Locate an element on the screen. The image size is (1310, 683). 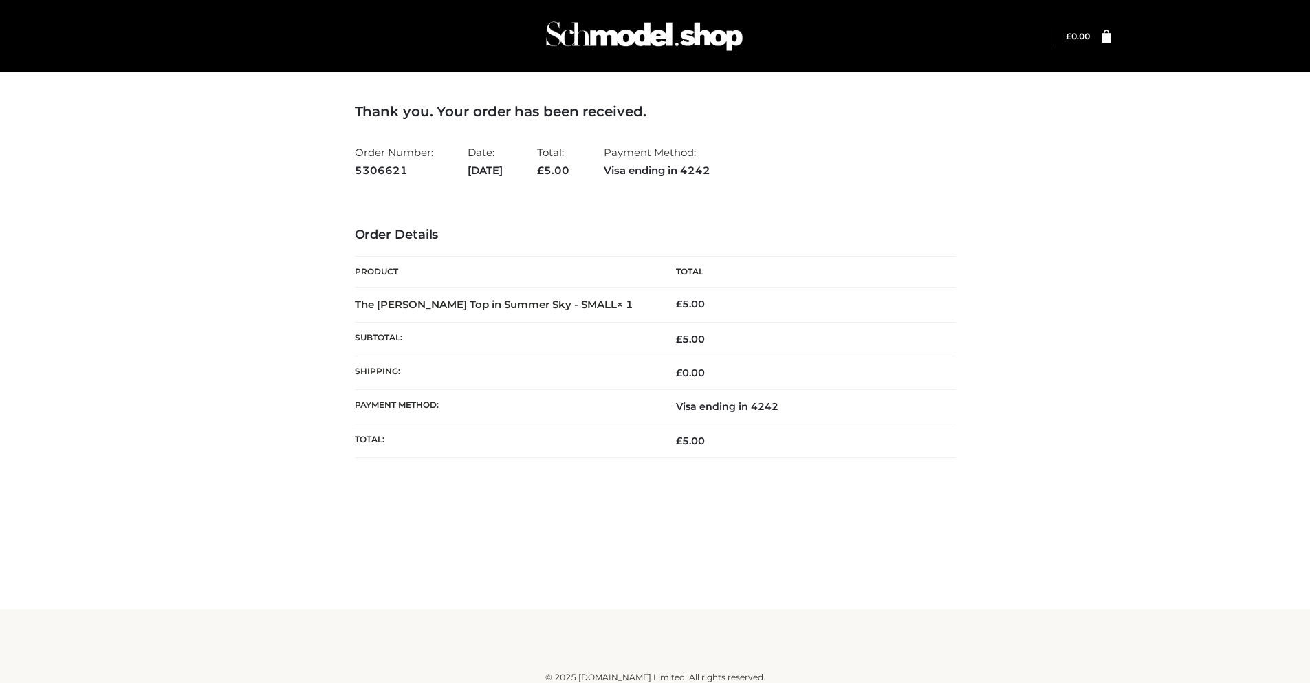
th: Subtotal: is located at coordinates (505, 338).